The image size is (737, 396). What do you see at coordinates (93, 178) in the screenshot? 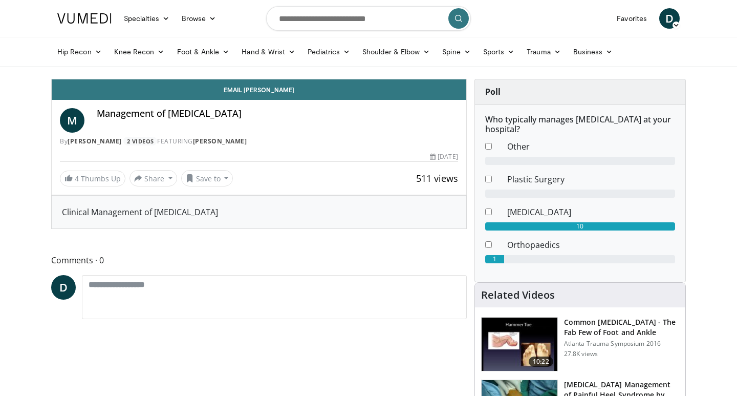
I see `a: 4 Thumbs Up` at bounding box center [93, 178].